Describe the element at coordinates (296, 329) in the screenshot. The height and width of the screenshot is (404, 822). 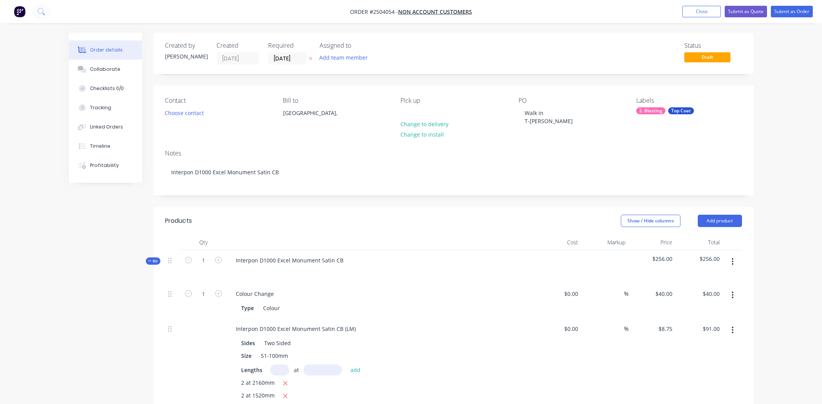
I see `div: Interpon D1000 Excel Monument Satin CB (LM)` at that location.